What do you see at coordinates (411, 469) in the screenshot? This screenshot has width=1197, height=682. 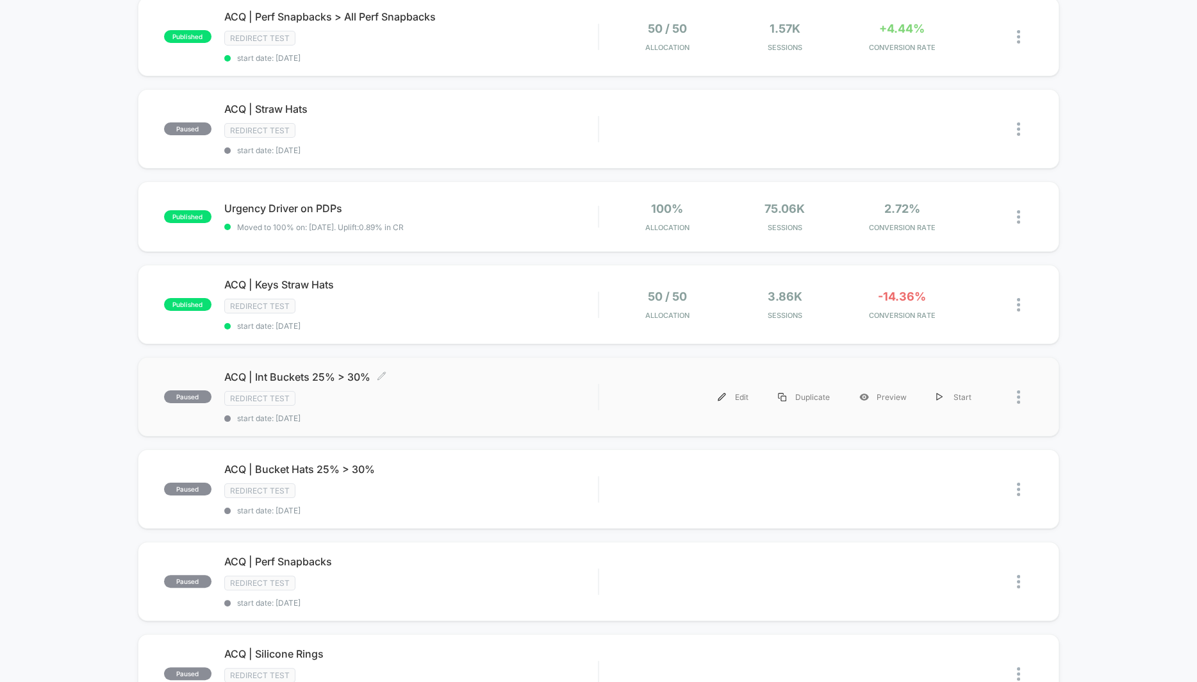 I see `span: ACQ | Bucket Hats 25% > 30%` at bounding box center [411, 469].